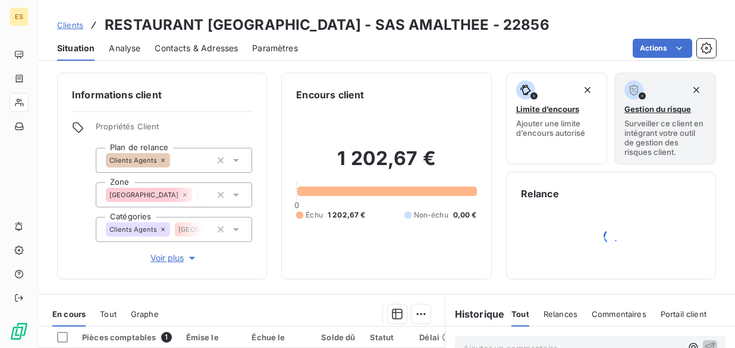 The width and height of the screenshot is (735, 348). Describe the element at coordinates (347, 215) in the screenshot. I see `span: 1 202,67 €` at that location.